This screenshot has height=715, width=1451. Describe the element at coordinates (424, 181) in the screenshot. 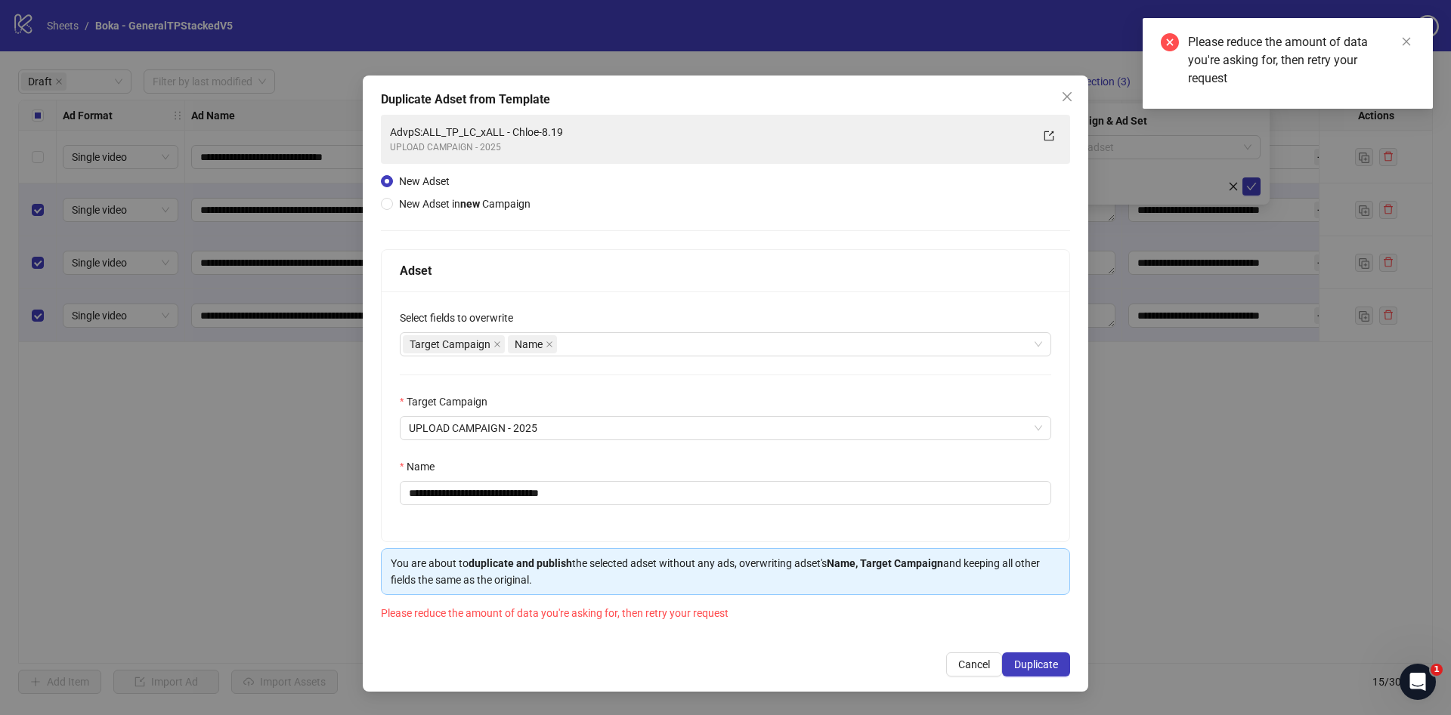

I see `span: New Adset` at that location.